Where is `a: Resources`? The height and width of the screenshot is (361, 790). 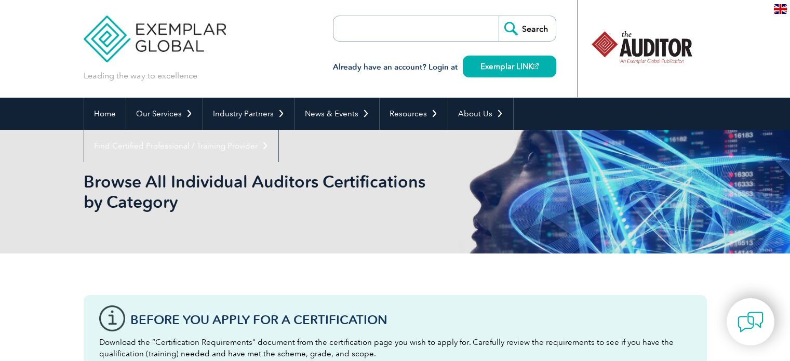 a: Resources is located at coordinates (414, 114).